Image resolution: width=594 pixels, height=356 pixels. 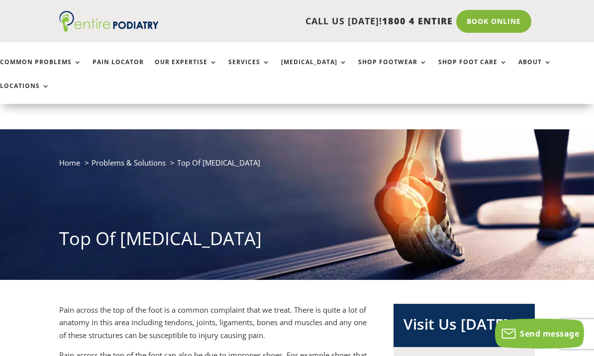 What do you see at coordinates (549, 334) in the screenshot?
I see `span: Send message` at bounding box center [549, 334].